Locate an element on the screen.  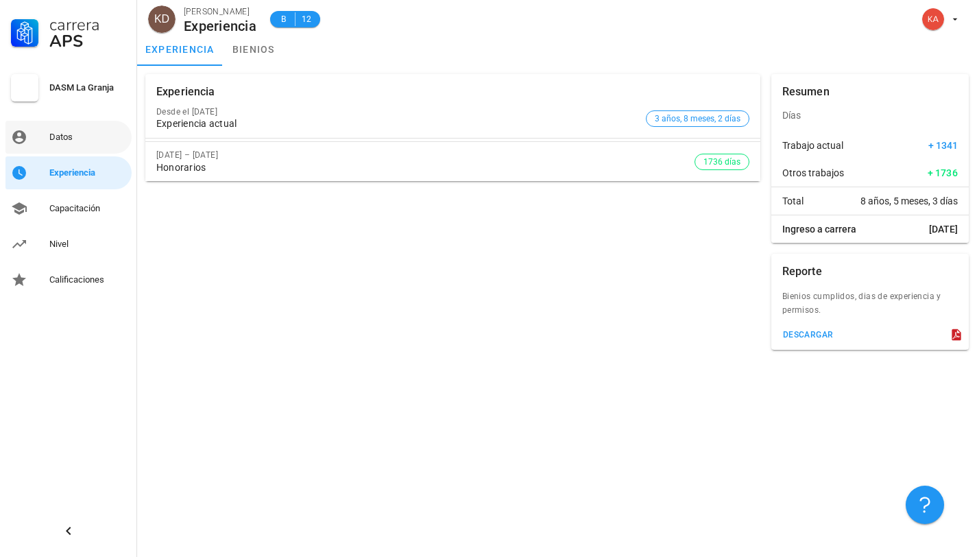
span: 8 años, 5 meses, 3 días is located at coordinates (909, 201).